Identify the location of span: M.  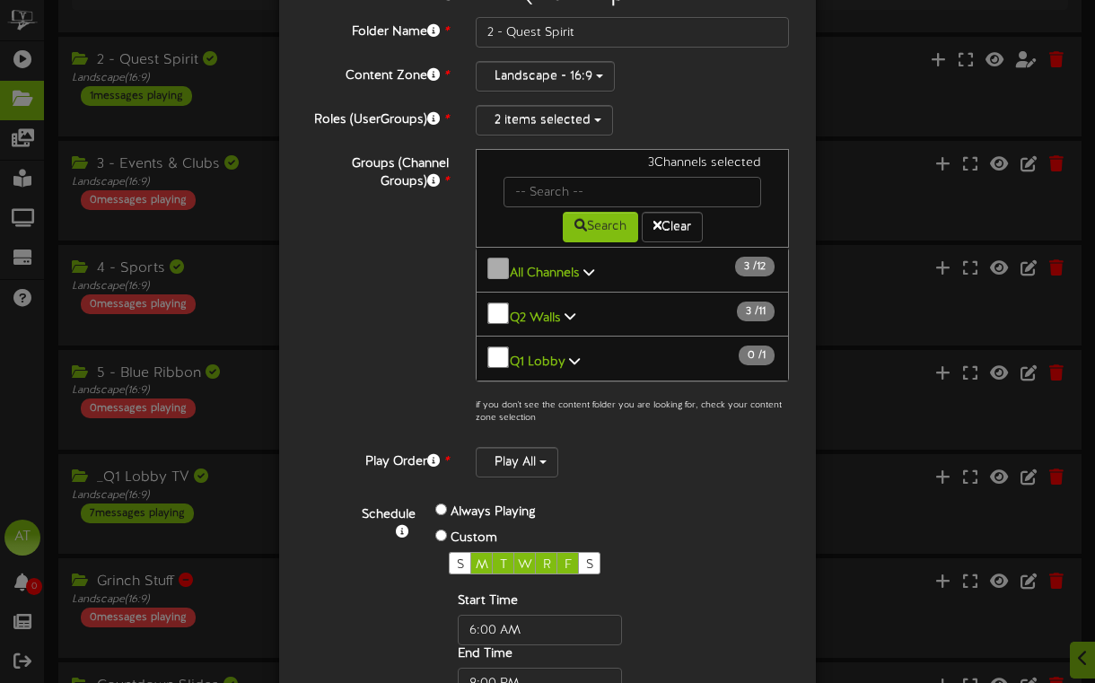
(482, 565).